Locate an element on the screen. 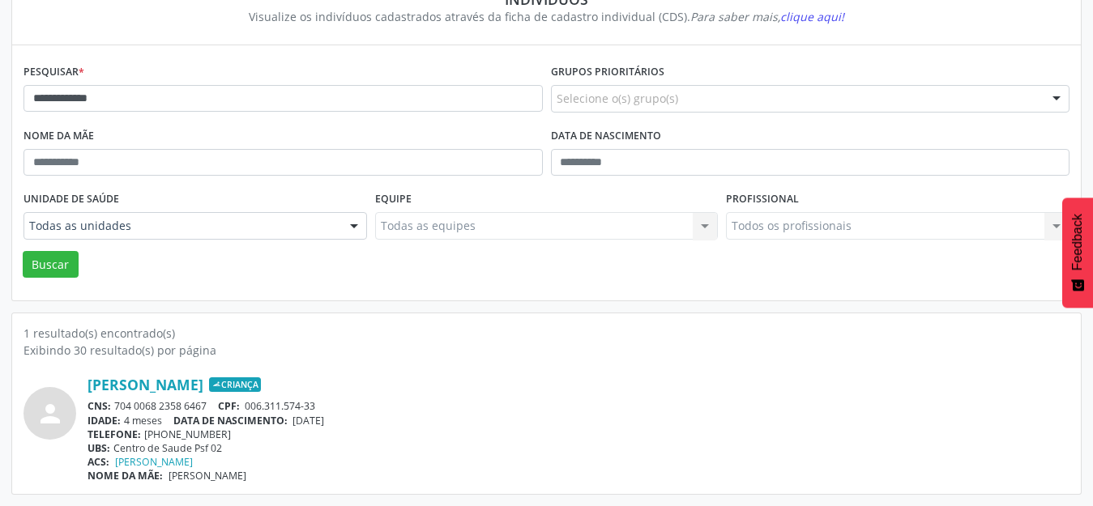 The width and height of the screenshot is (1093, 506). div: Visualize os indivíduos cadastrados através da ficha de cadastro individual (CDS). is located at coordinates (546, 16).